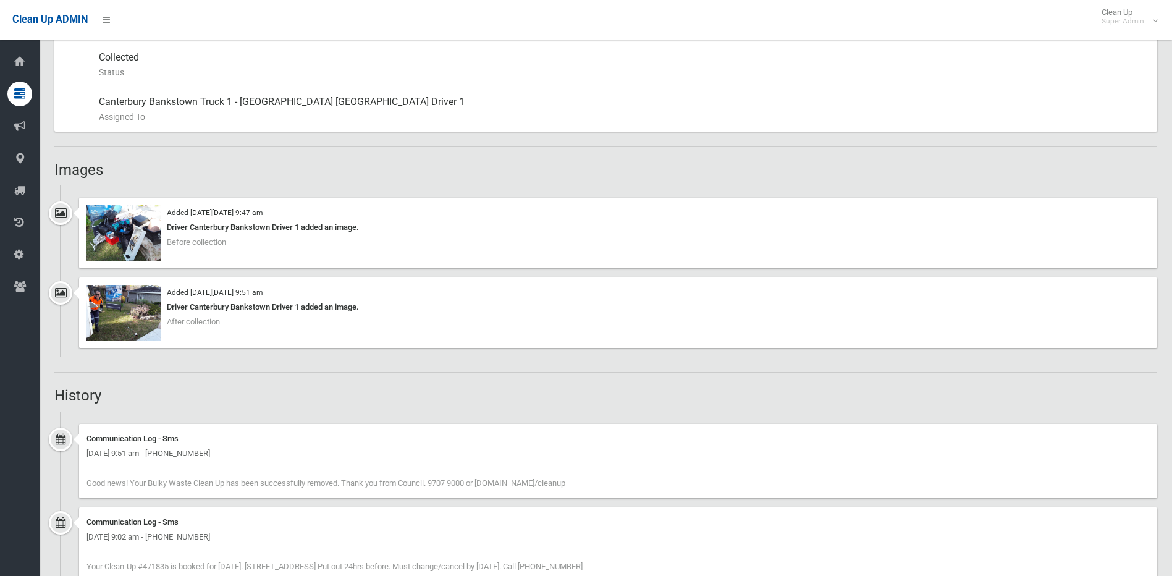 The width and height of the screenshot is (1172, 576). I want to click on span: Good news! Your Bulky Waste Clean Up has been successfully removed. Thank you from Council. 9707 ..., so click(325, 482).